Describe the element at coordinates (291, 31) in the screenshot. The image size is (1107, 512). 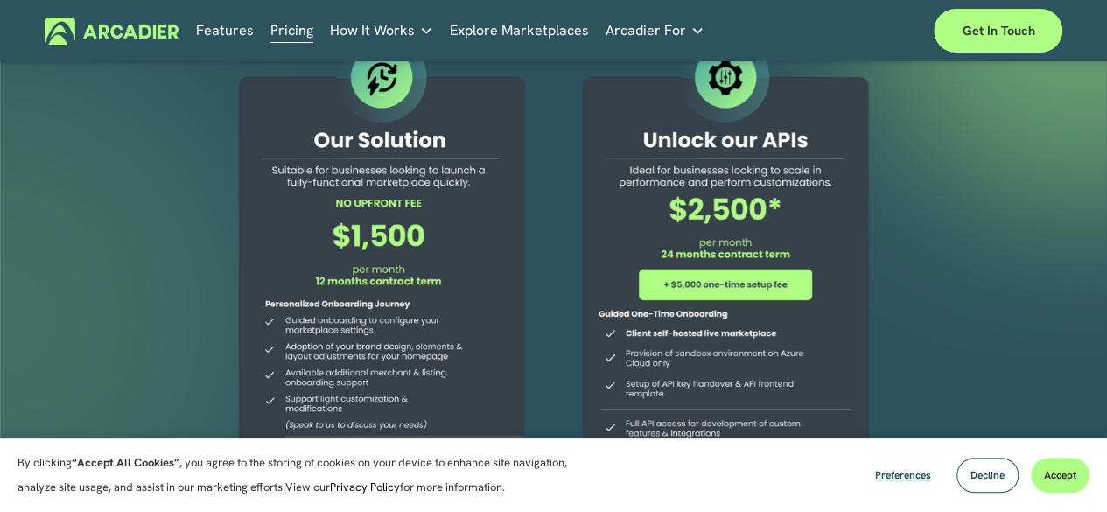
I see `a: Pricing` at that location.